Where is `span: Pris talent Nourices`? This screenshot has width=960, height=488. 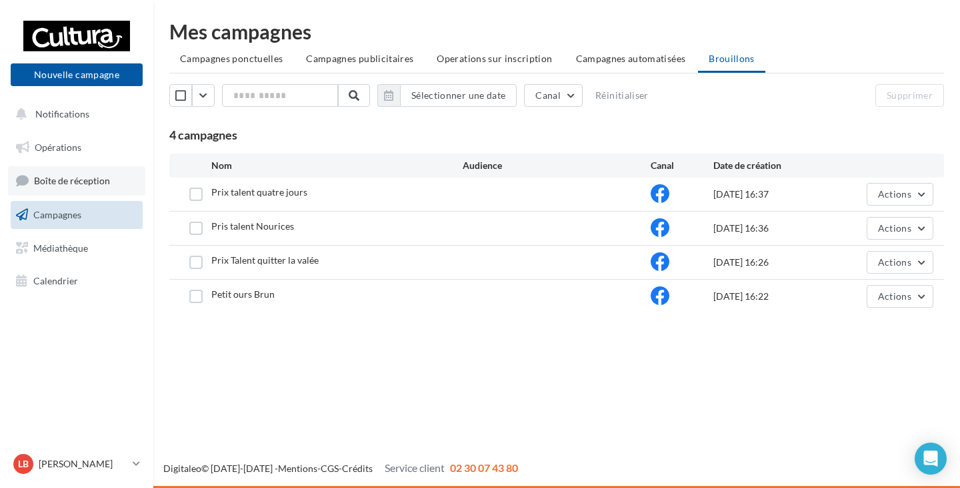 span: Pris talent Nourices is located at coordinates (253, 225).